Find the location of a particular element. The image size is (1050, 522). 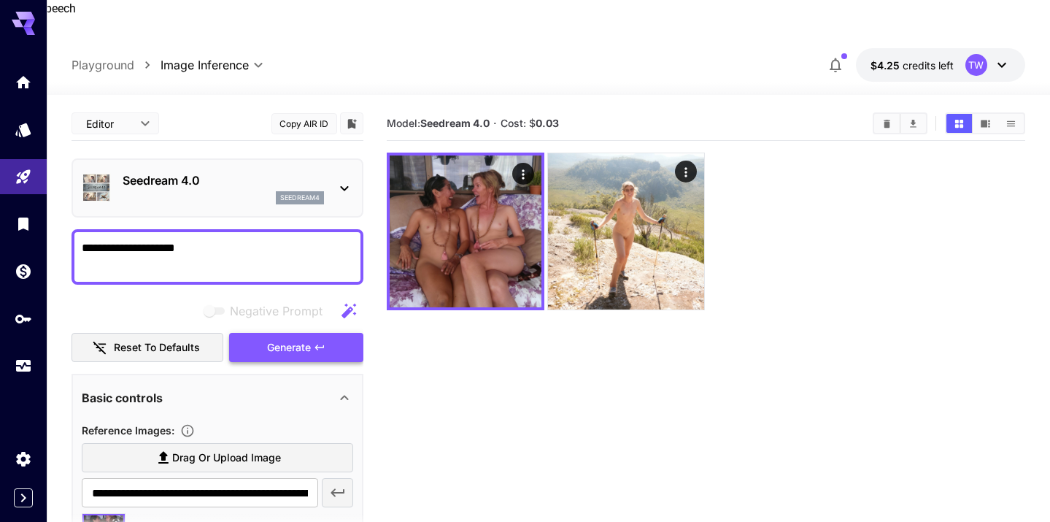

button: Show media in grid view is located at coordinates (959, 123).